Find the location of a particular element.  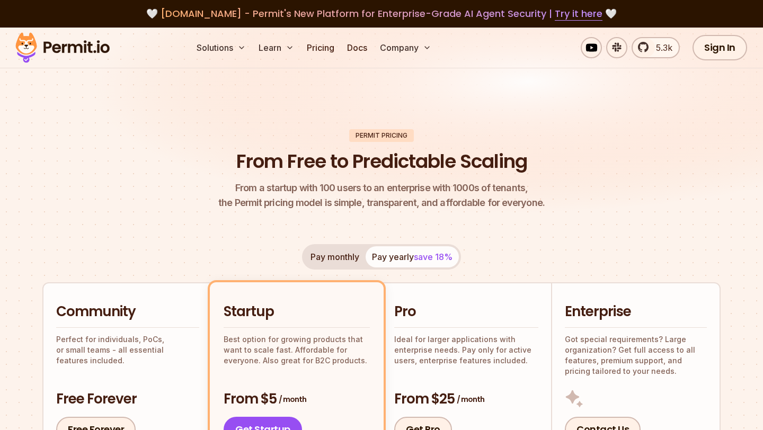

h1: From Free to Predictable Scaling is located at coordinates (382, 162).